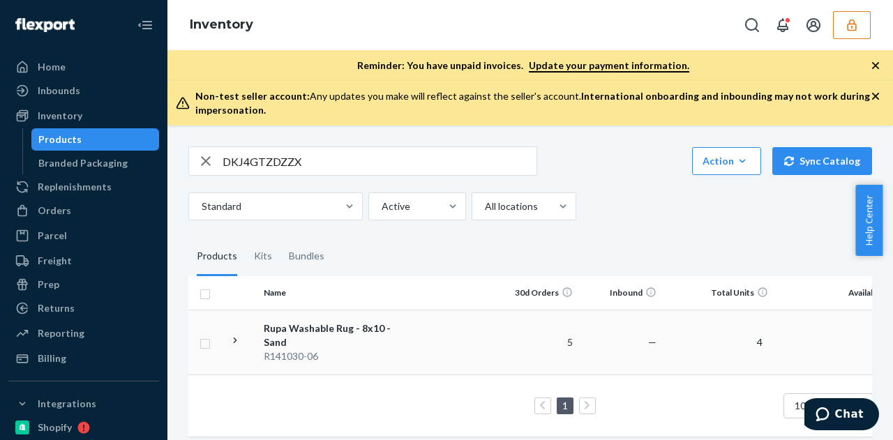 This screenshot has height=440, width=893. I want to click on a: Products, so click(96, 140).